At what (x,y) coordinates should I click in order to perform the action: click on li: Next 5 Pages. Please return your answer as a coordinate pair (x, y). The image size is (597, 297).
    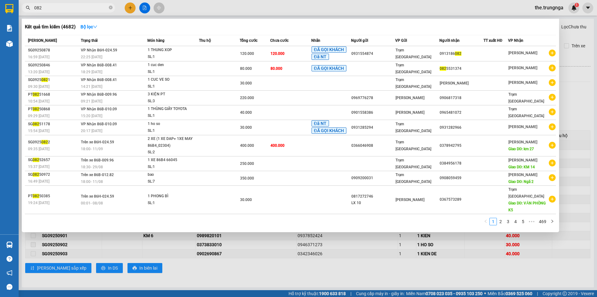
    Looking at the image, I should click on (532, 221).